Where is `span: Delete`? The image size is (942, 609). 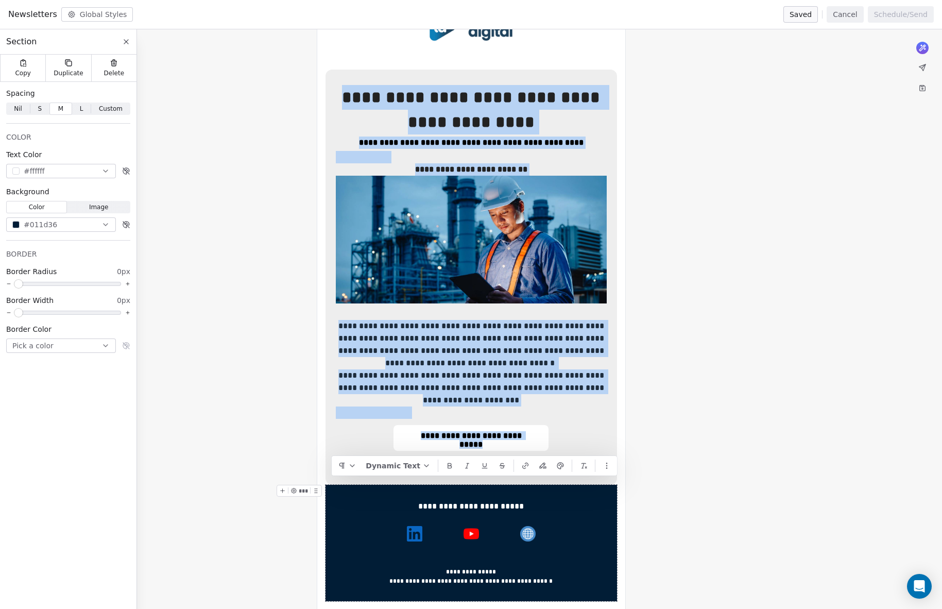
span: Delete is located at coordinates (114, 73).